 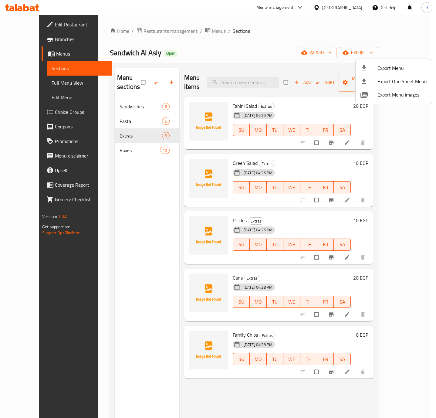 What do you see at coordinates (394, 95) in the screenshot?
I see `li: Export Menu images` at bounding box center [394, 95].